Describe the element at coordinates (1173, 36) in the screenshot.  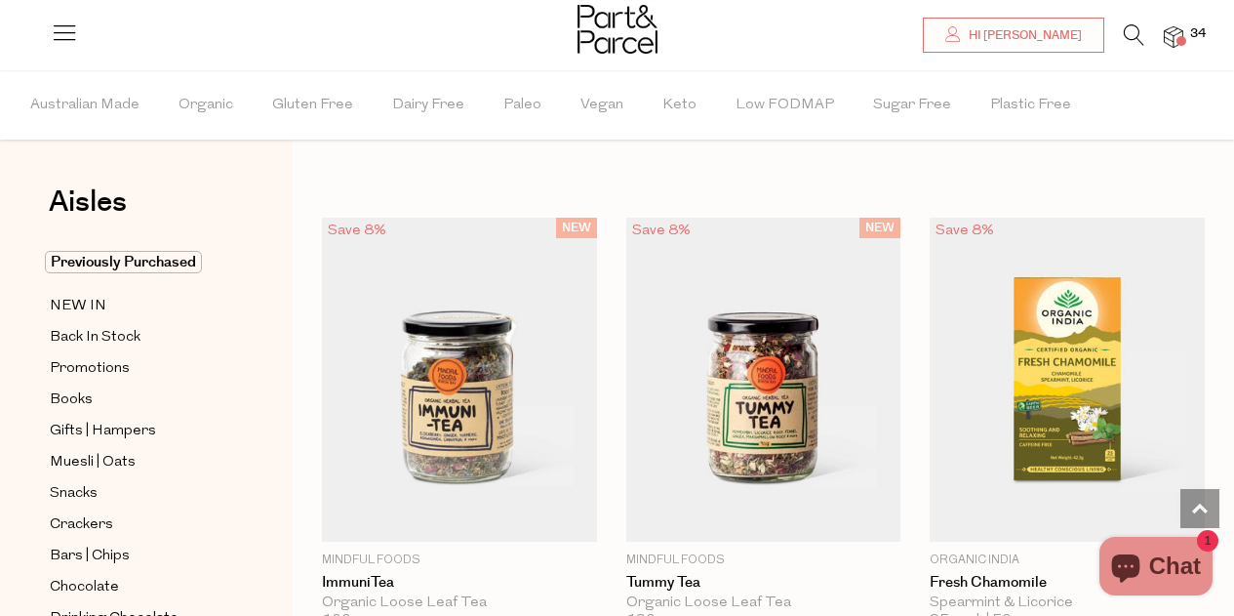
I see `a: 34` at that location.